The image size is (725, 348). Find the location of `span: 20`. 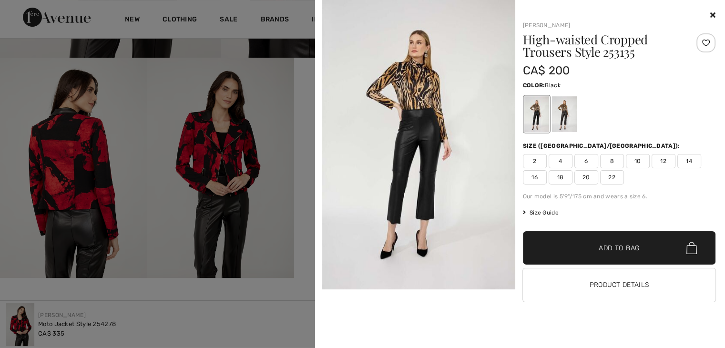

span: 20 is located at coordinates (586, 177).